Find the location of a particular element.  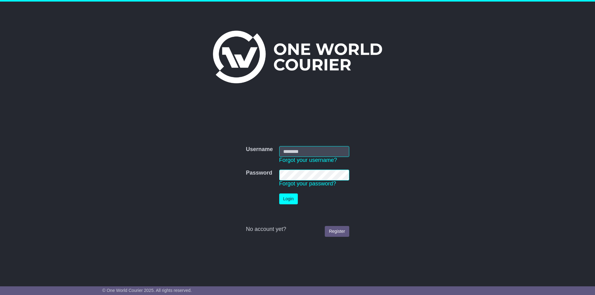

a: Register is located at coordinates (337, 231).